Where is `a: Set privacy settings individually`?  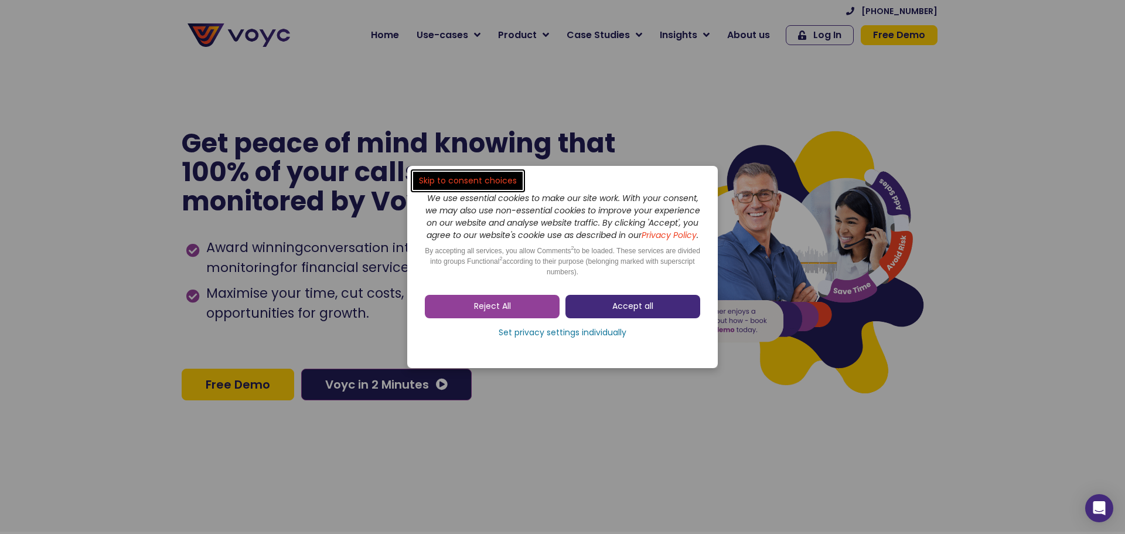 a: Set privacy settings individually is located at coordinates (563, 333).